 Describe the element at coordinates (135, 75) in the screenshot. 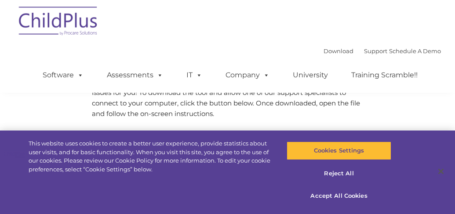

I see `a: Assessments` at that location.